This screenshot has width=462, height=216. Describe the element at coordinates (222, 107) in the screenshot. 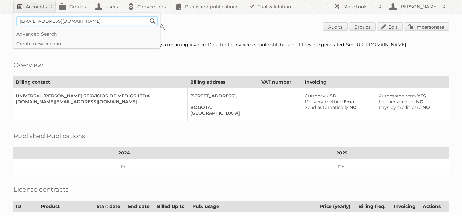

I see `div: BOGOTA,` at that location.